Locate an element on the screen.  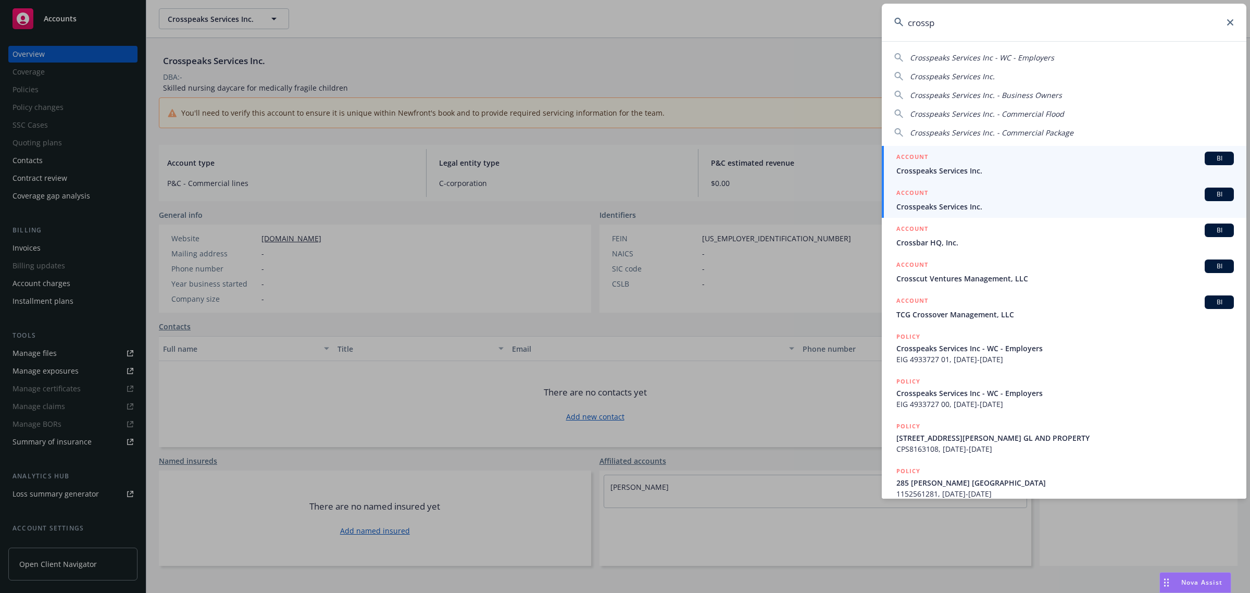
input: Search... is located at coordinates (1064, 22).